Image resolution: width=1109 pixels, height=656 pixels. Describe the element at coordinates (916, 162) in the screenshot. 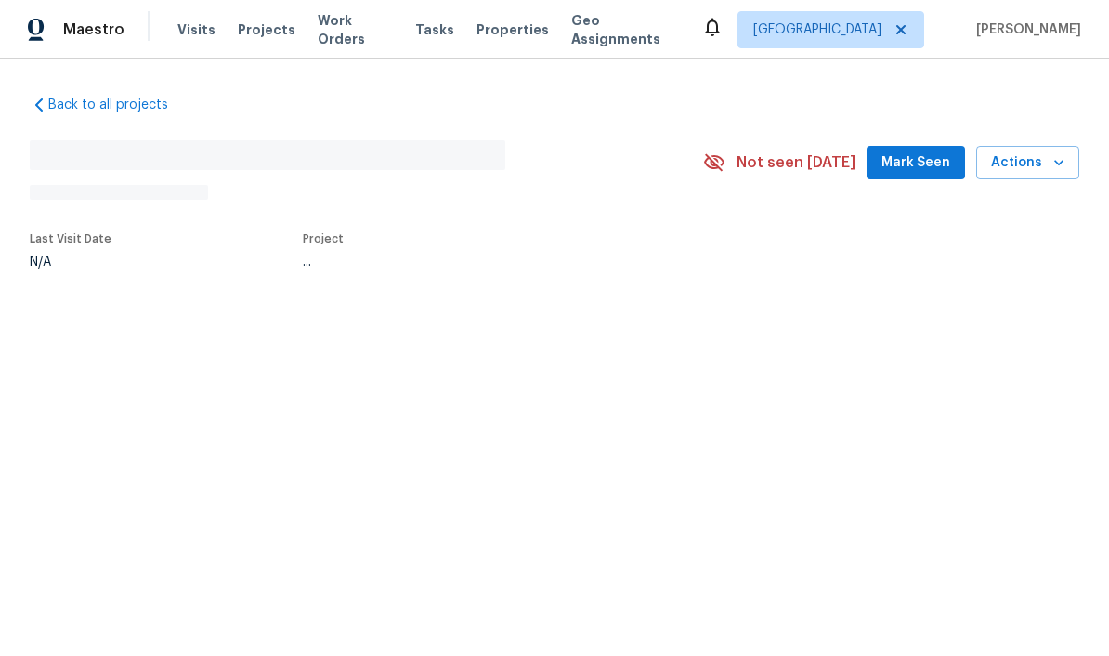

I see `button: Mark Seen` at that location.